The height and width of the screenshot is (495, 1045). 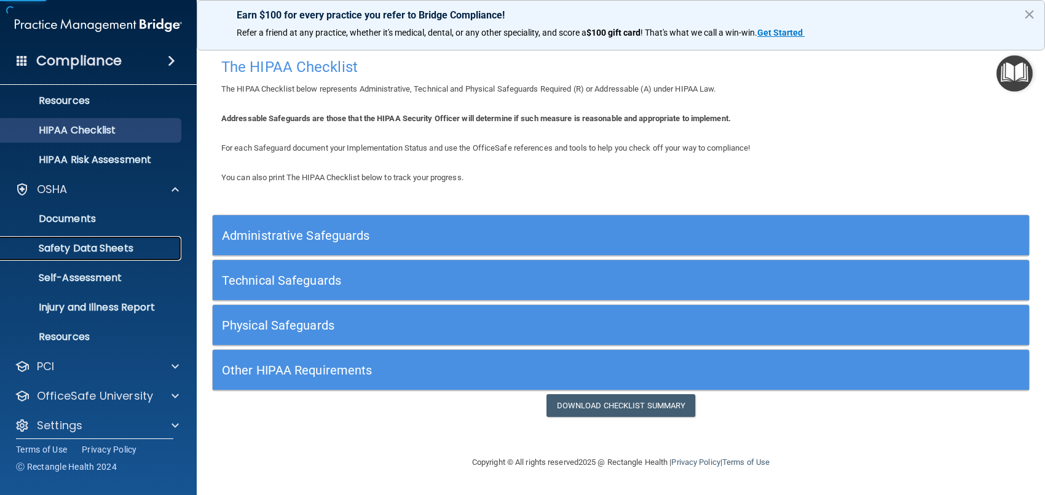 What do you see at coordinates (780, 33) in the screenshot?
I see `a: Get Started` at bounding box center [780, 33].